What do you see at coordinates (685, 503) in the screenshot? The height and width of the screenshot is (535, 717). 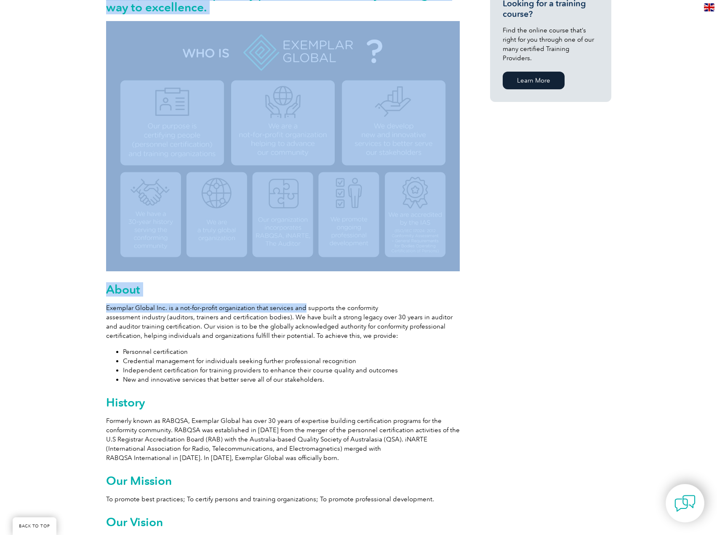 I see `img: contact-chat.png` at bounding box center [685, 503].